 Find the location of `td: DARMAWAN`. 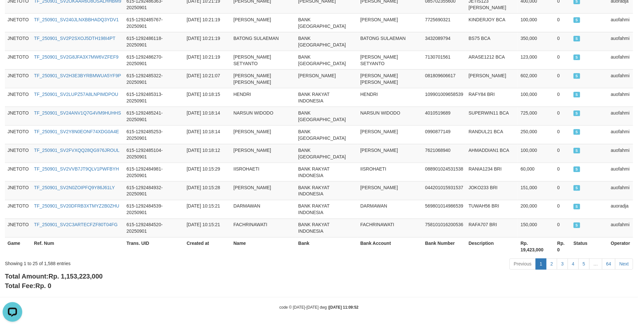

td: DARMAWAN is located at coordinates (263, 209).